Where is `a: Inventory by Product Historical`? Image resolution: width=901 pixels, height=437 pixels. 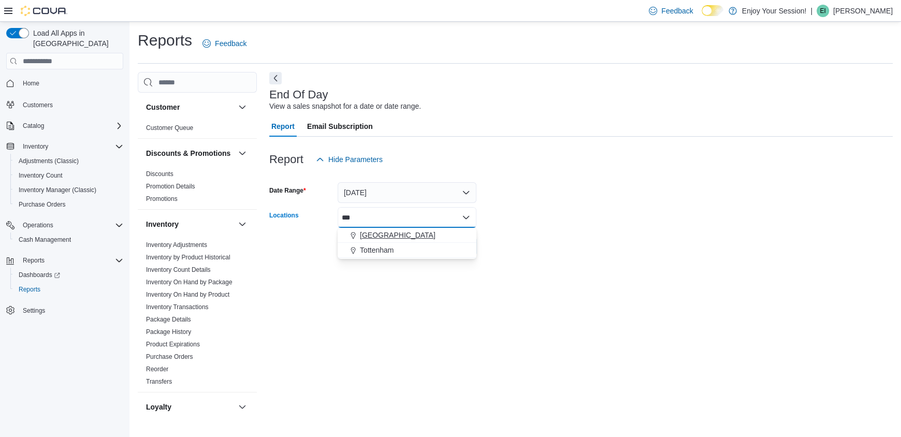
a: Inventory by Product Historical is located at coordinates (188, 257).